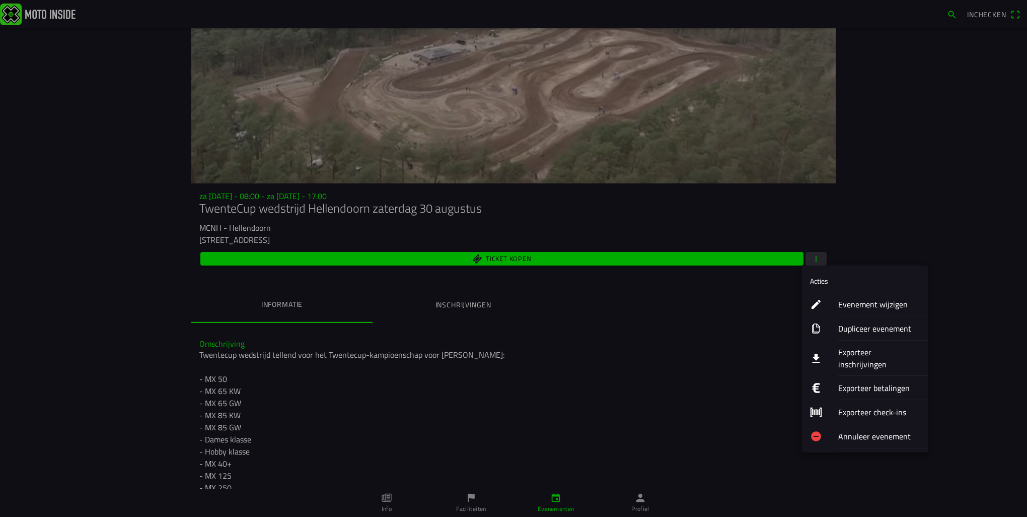  What do you see at coordinates (879, 304) in the screenshot?
I see `ion-label: Evenement wijzigen` at bounding box center [879, 304].